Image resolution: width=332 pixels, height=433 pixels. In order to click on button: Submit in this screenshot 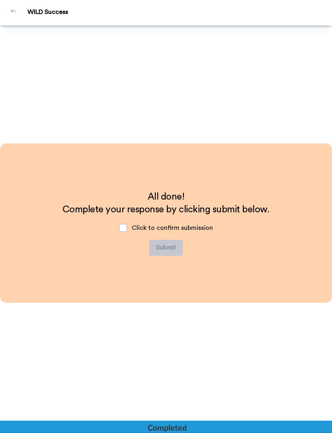, I will do `click(166, 248)`.